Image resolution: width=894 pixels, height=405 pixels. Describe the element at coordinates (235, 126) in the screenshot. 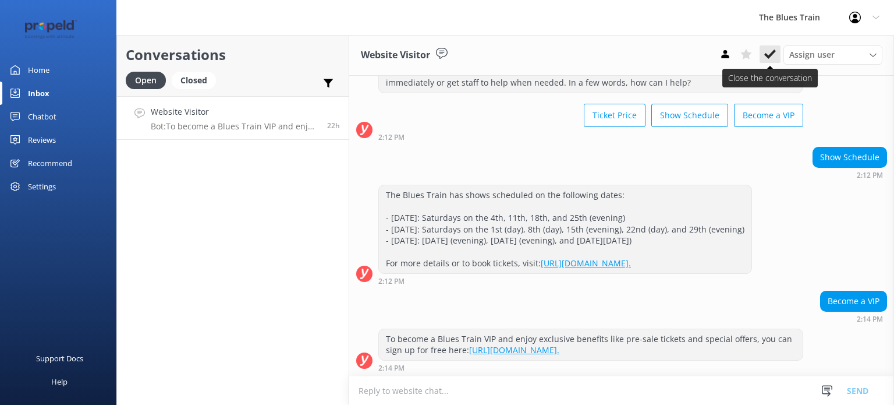

I see `p: Bot: To become a Blues Train VIP and enjoy exclusive benefits like pre-sale tickets and special o...` at that location.